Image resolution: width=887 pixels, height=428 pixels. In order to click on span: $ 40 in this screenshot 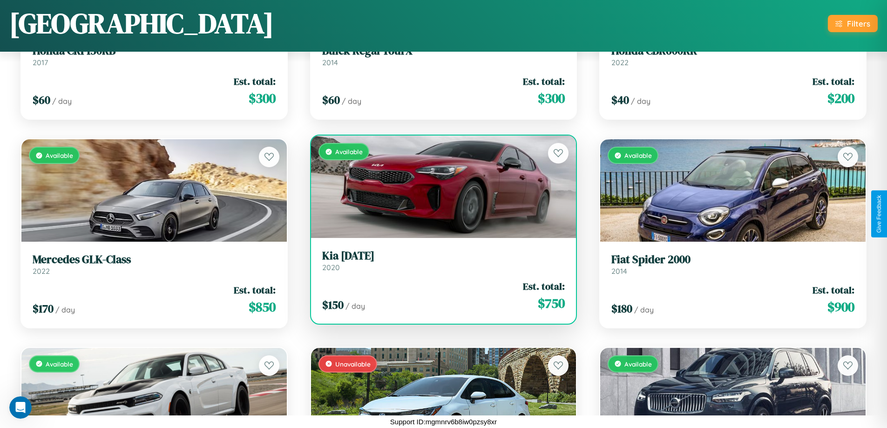, I will do `click(620, 100)`.